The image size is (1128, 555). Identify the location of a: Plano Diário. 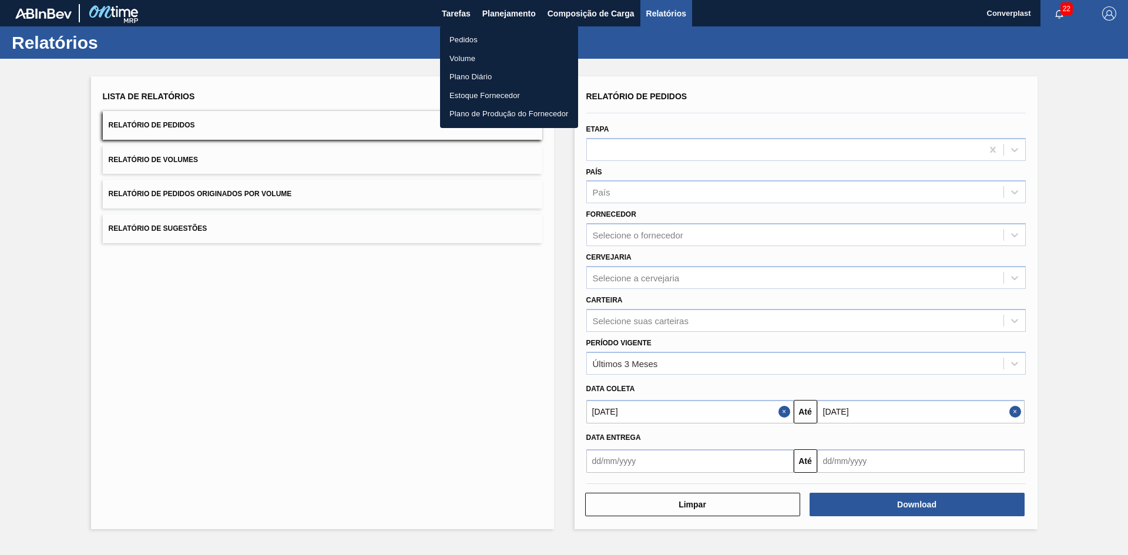
(509, 77).